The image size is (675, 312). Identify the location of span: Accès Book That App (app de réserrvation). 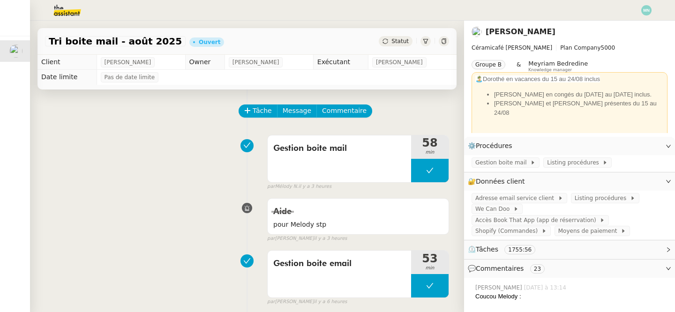
(538, 220).